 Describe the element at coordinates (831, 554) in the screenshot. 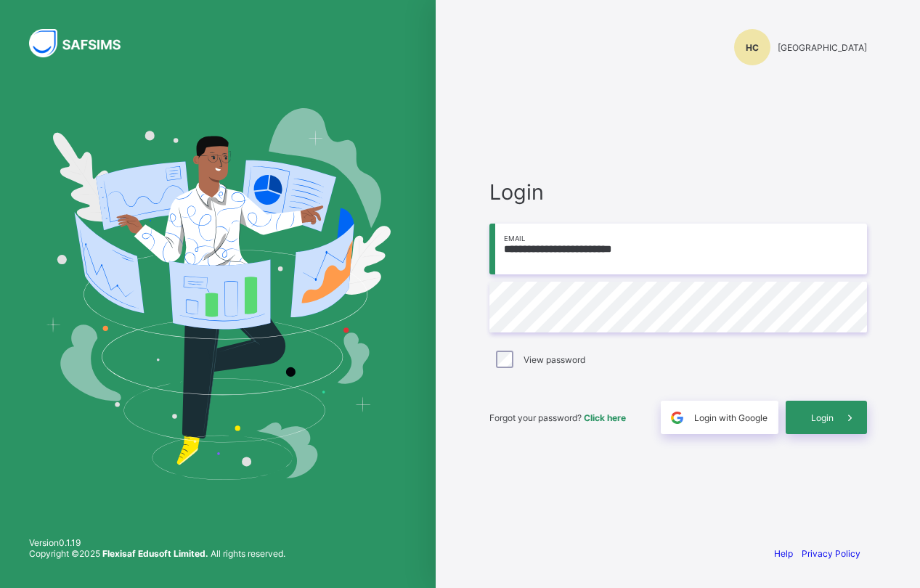

I see `a: Privacy Policy` at that location.